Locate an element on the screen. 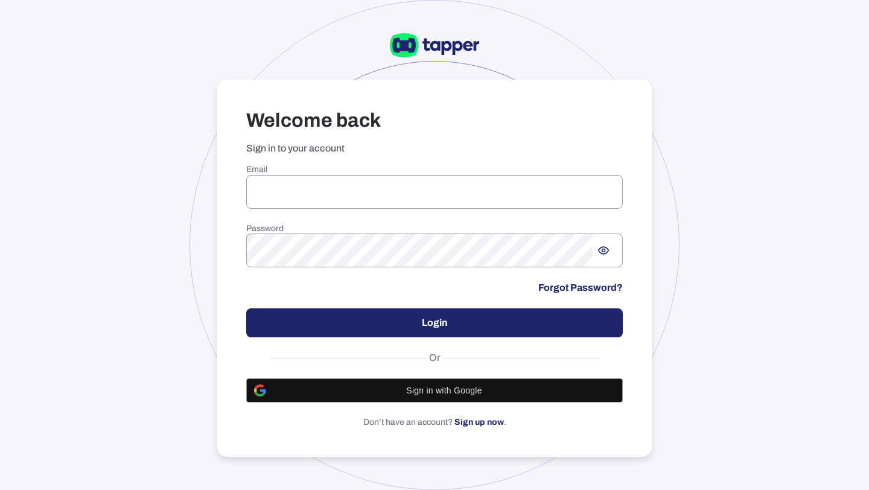  span: Sign in with Google is located at coordinates (444, 390).